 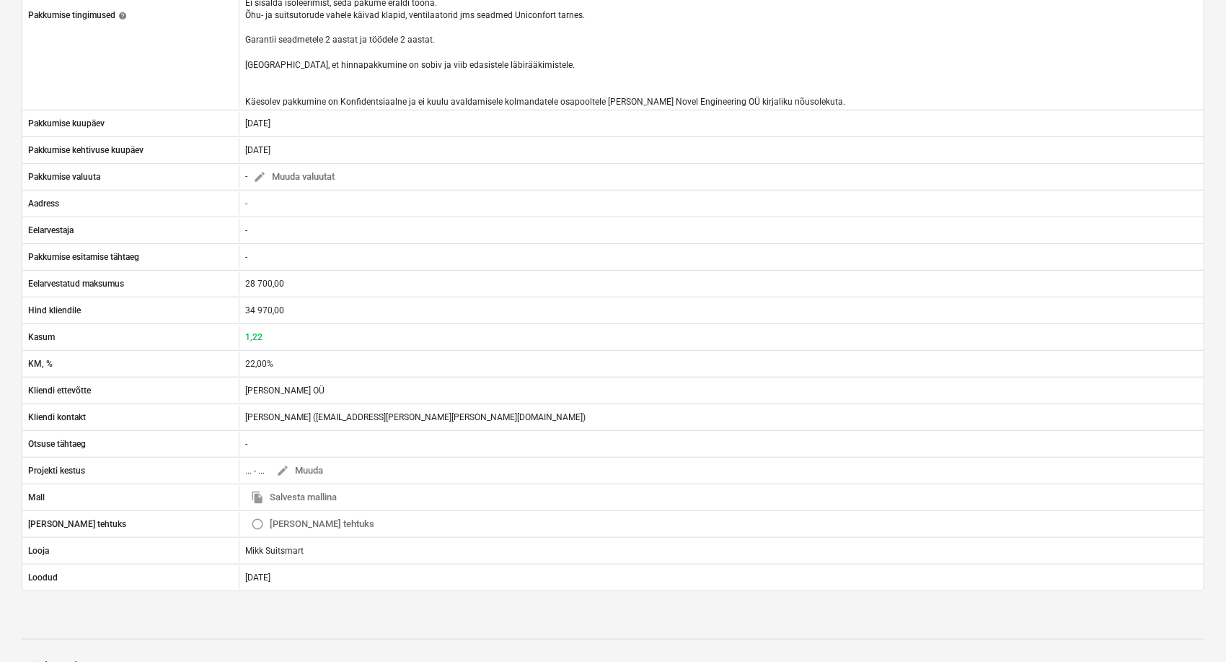 What do you see at coordinates (262, 364) in the screenshot?
I see `div: 22,00%` at bounding box center [262, 364].